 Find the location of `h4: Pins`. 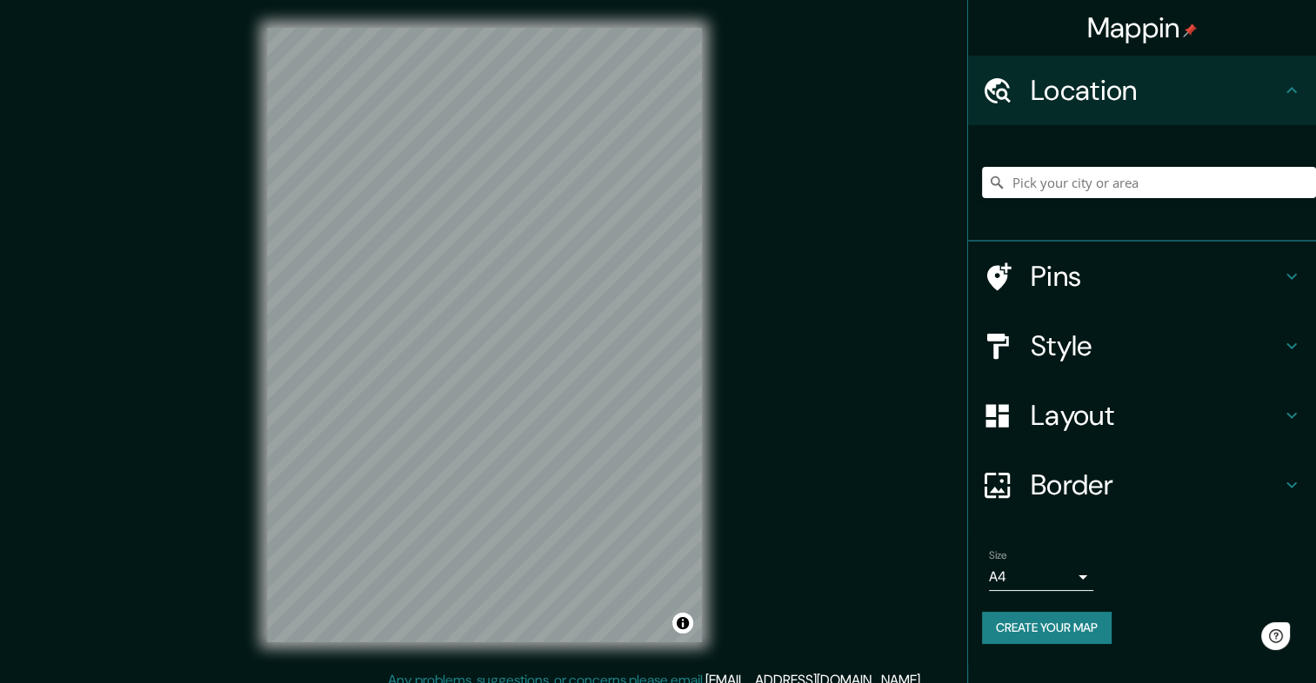

h4: Pins is located at coordinates (1156, 277).